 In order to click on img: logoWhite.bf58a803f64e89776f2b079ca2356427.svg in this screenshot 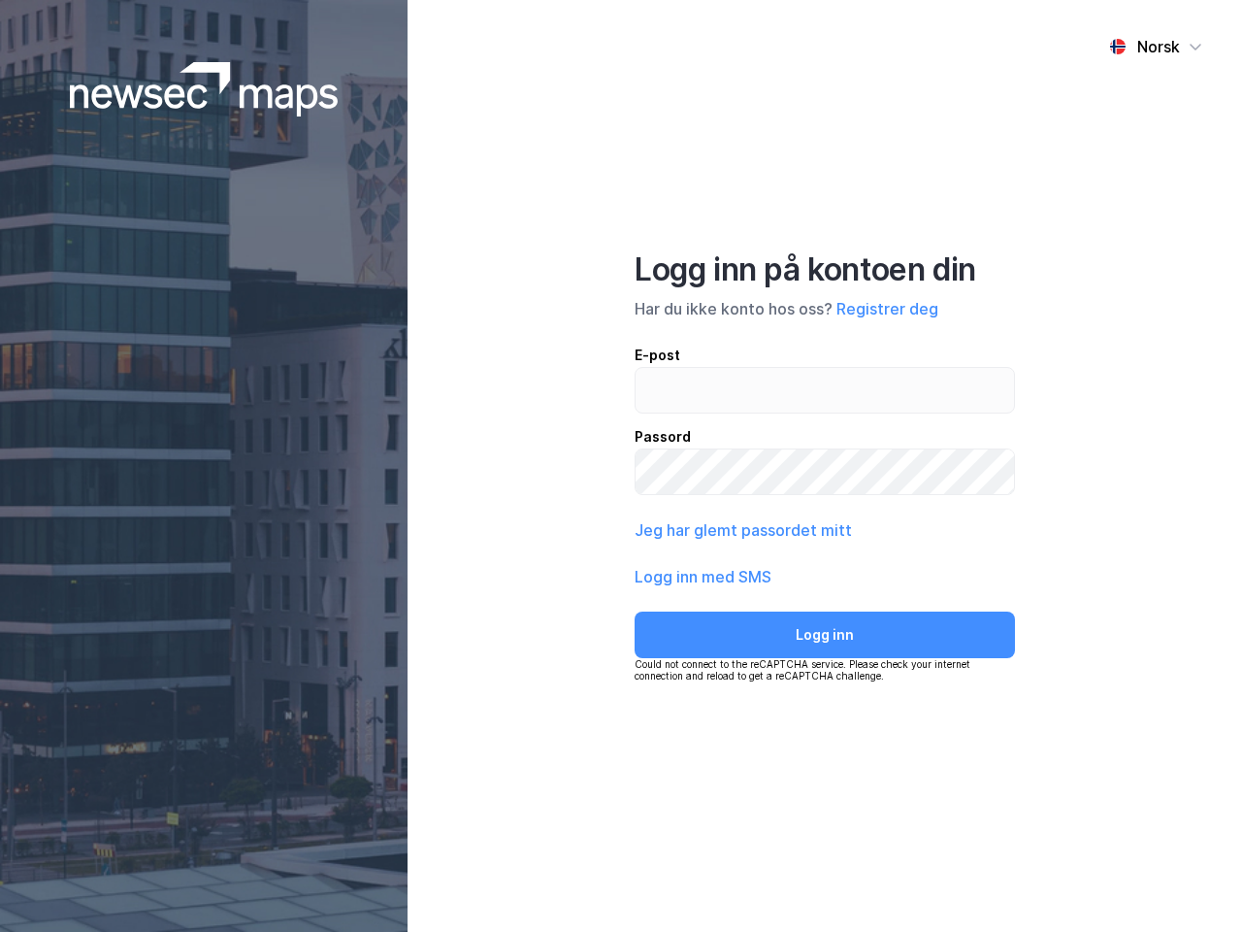, I will do `click(204, 89)`.